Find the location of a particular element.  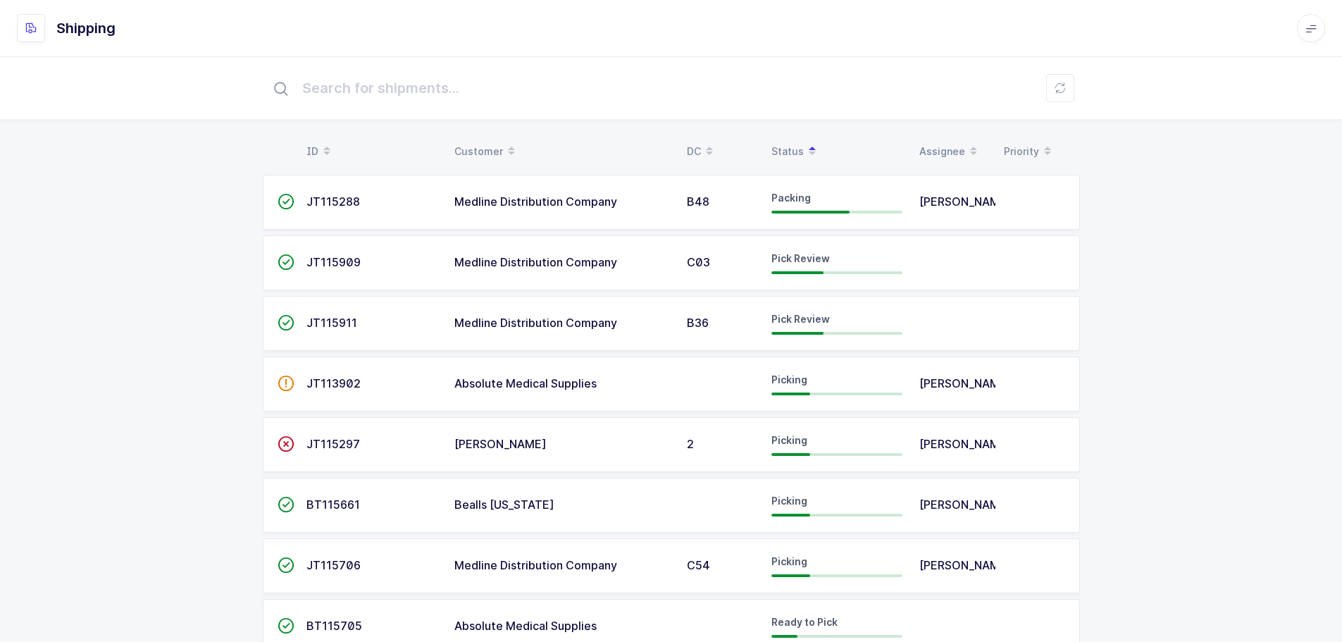

h1: Shipping is located at coordinates (86, 28).